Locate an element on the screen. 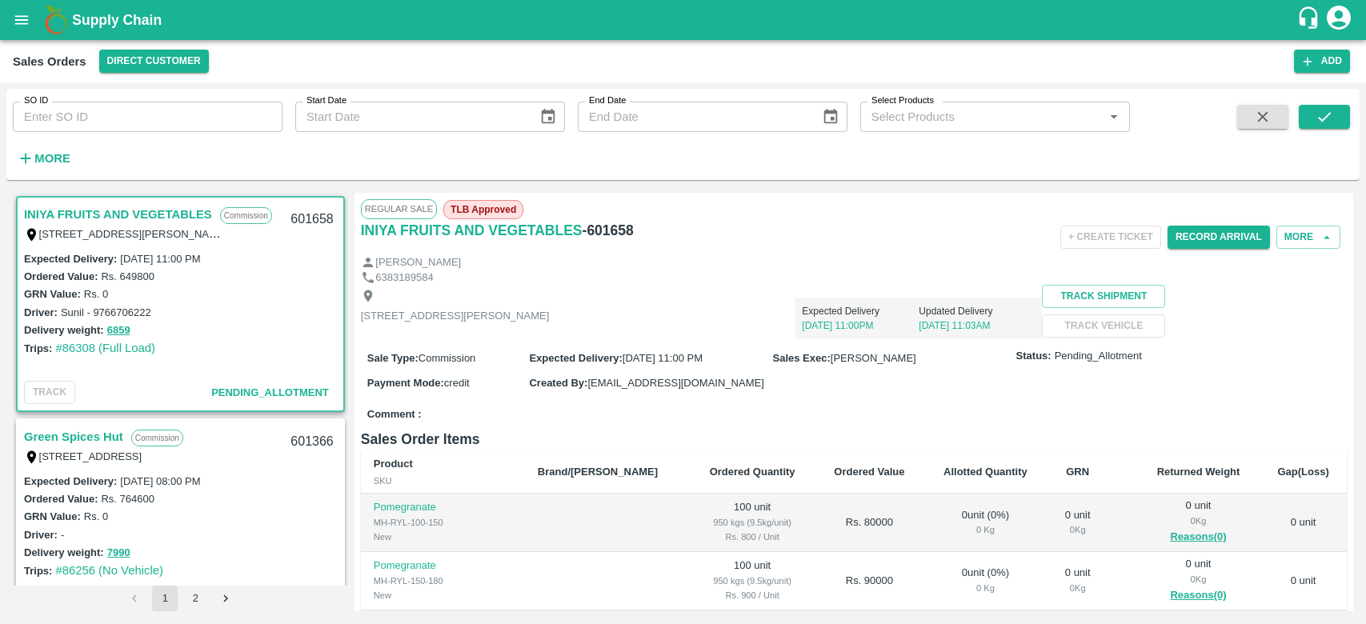 The image size is (1366, 624). b: GRN is located at coordinates (1077, 471).